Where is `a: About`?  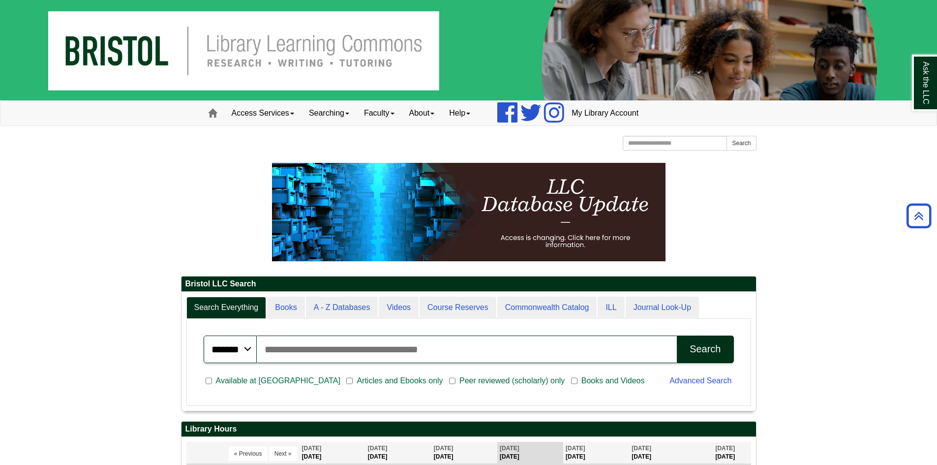 a: About is located at coordinates (422, 113).